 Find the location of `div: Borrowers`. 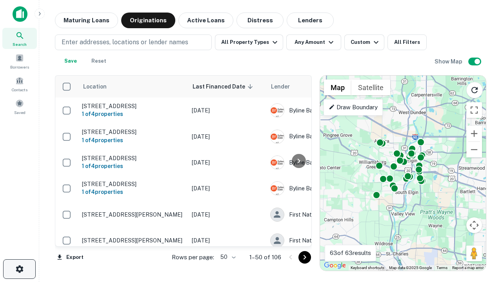

div: Borrowers is located at coordinates (20, 61).